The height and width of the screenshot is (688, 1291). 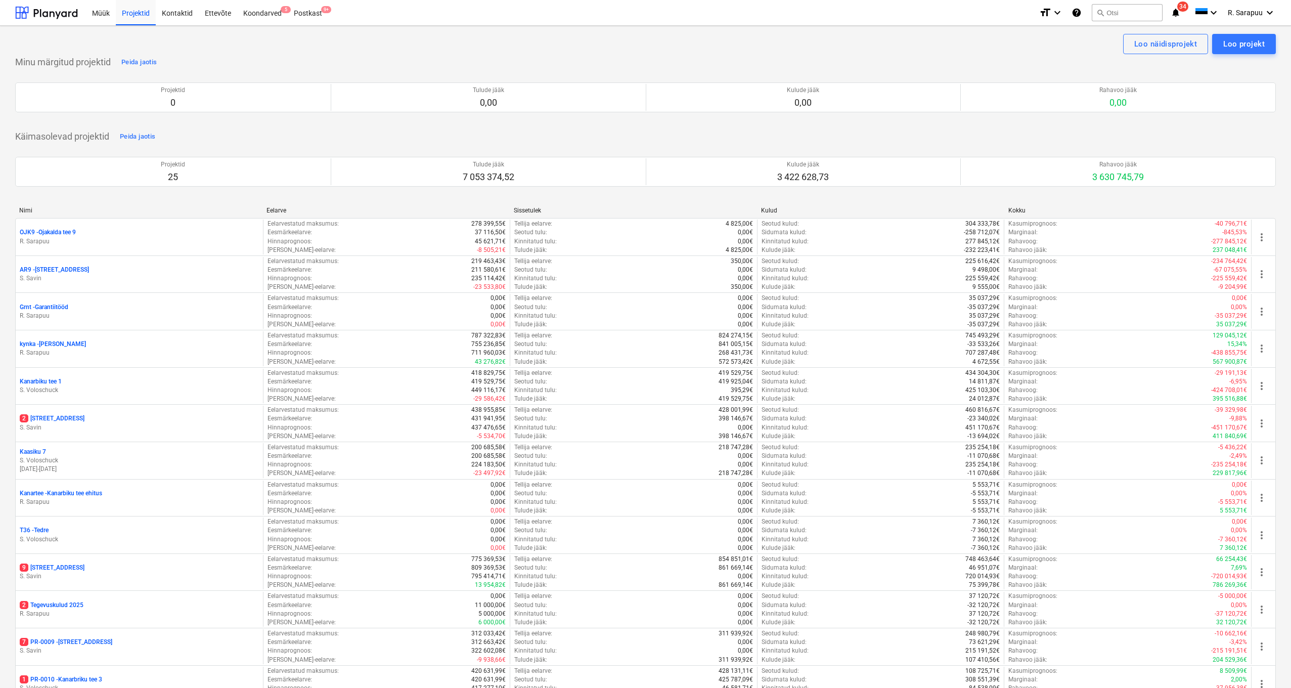 I want to click on span: 9, so click(x=24, y=567).